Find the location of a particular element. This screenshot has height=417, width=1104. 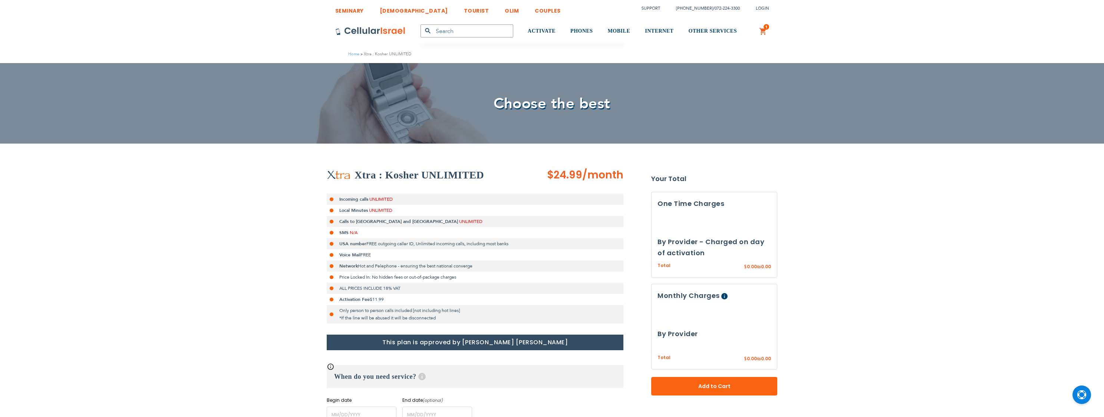

a: Home is located at coordinates (354, 54).